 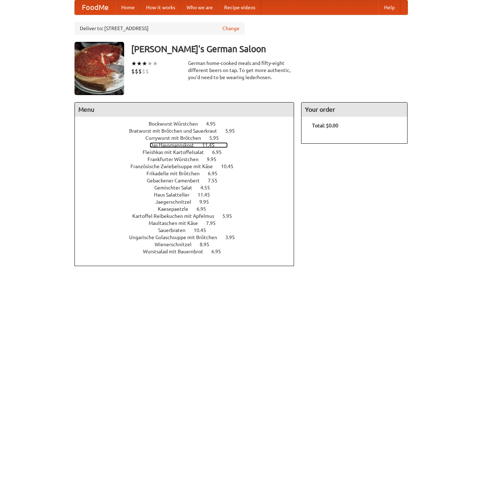 I want to click on a: Jaegerschnitzel 9.95, so click(x=189, y=202).